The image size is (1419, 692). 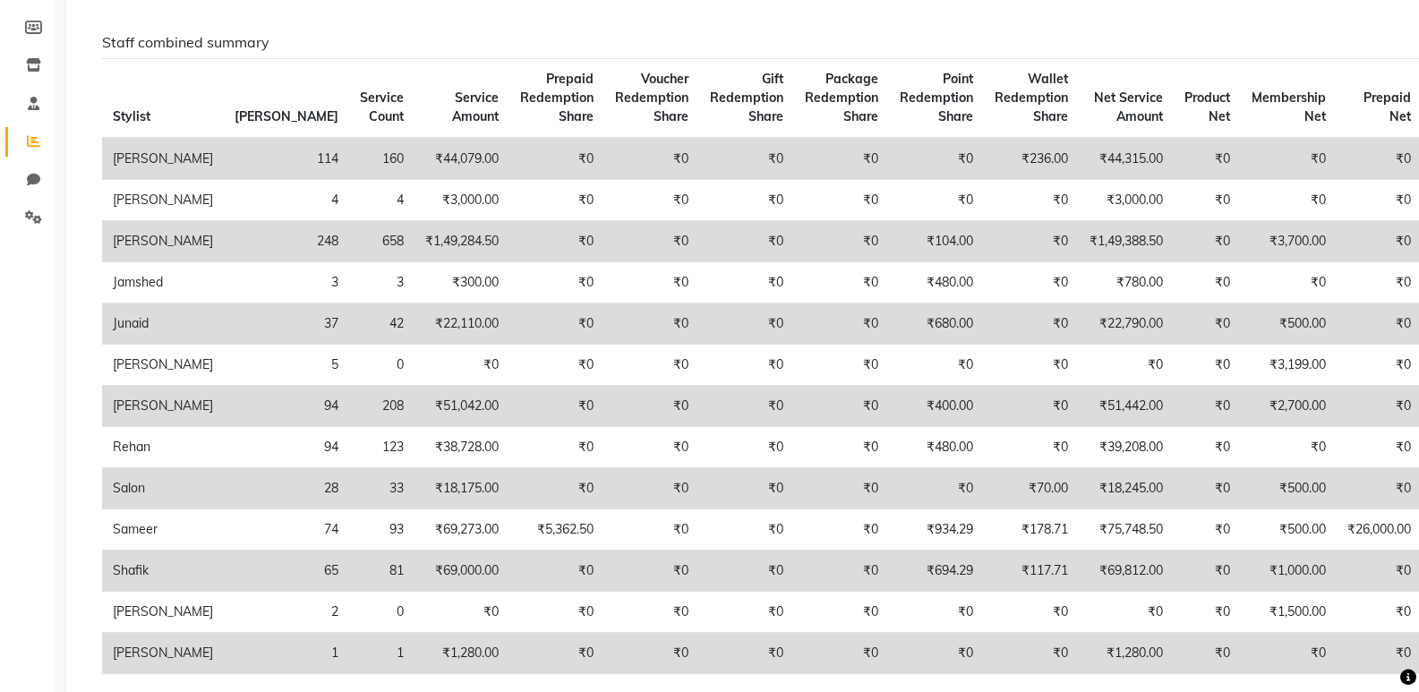 What do you see at coordinates (163, 448) in the screenshot?
I see `td: Rehan` at bounding box center [163, 448].